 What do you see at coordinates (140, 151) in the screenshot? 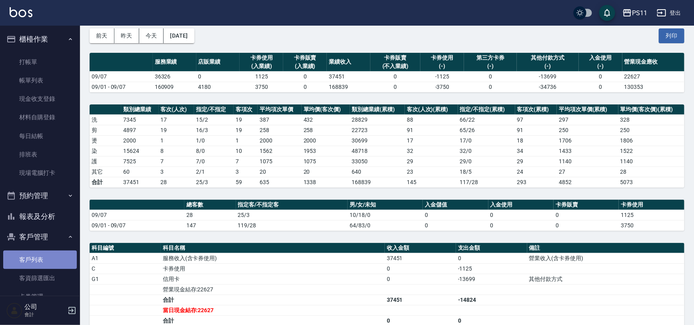
I see `td: 15624` at bounding box center [140, 151].